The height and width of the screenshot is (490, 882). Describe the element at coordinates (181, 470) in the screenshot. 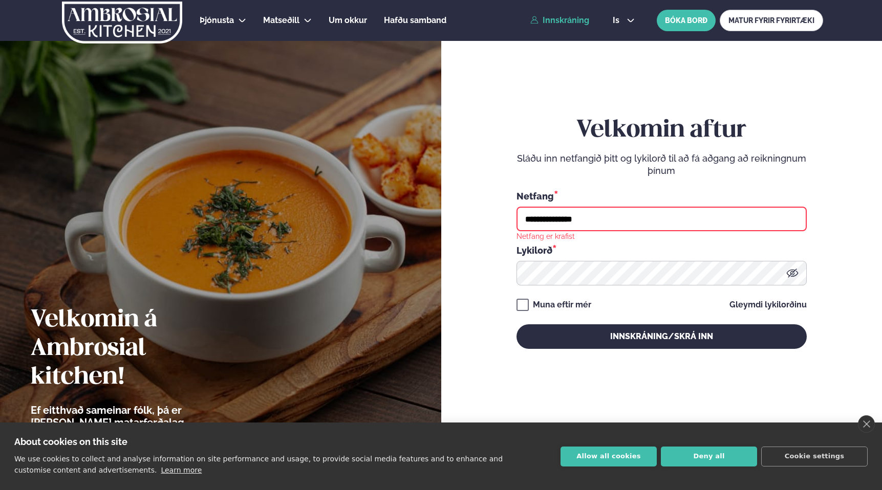

I see `a: Learn more` at that location.